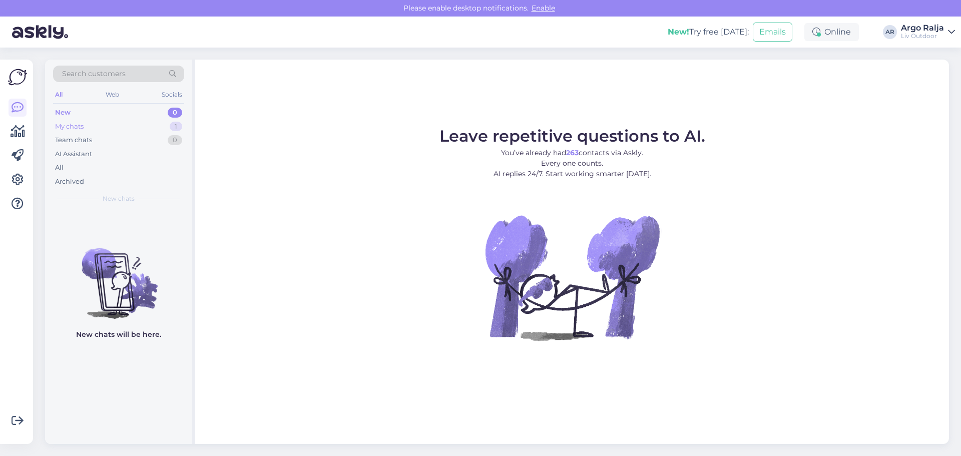 This screenshot has width=961, height=456. What do you see at coordinates (119, 275) in the screenshot?
I see `img: No chats` at bounding box center [119, 275].